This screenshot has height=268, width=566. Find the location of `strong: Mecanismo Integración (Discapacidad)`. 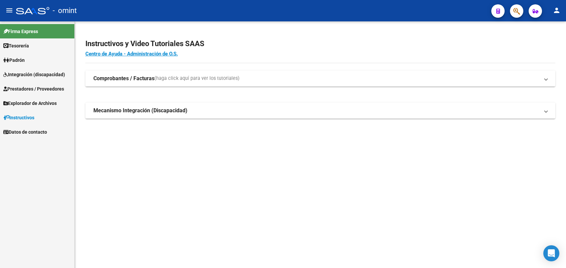

strong: Mecanismo Integración (Discapacidad) is located at coordinates (141, 110).